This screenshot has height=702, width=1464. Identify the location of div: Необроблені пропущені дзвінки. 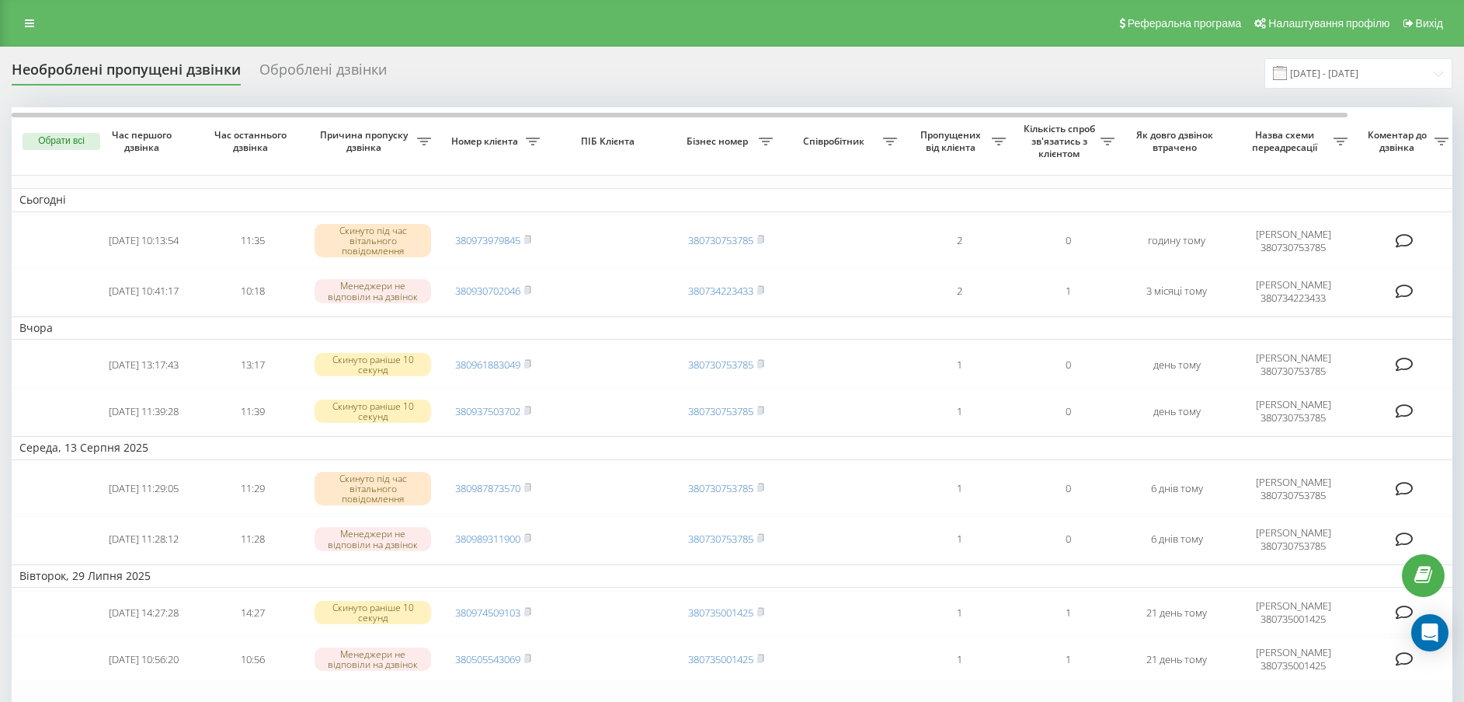
(126, 73).